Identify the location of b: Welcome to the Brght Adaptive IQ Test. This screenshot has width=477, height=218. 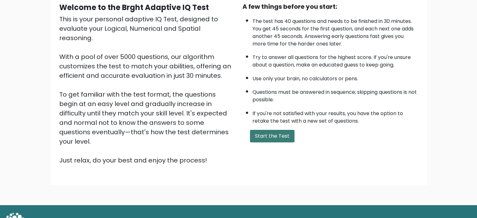
(134, 7).